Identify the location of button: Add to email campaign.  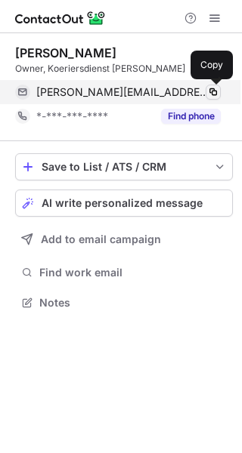
(124, 239).